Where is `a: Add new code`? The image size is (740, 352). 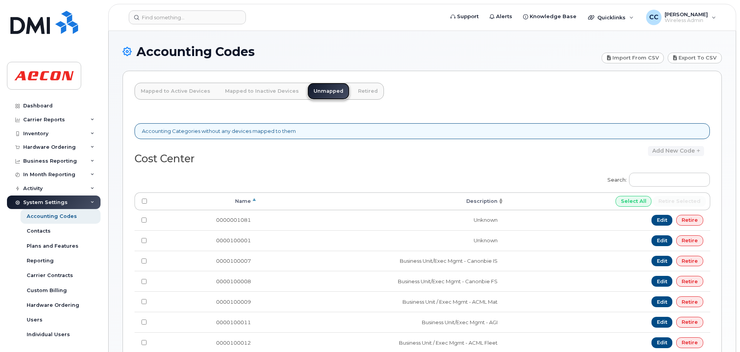 a: Add new code is located at coordinates (675, 151).